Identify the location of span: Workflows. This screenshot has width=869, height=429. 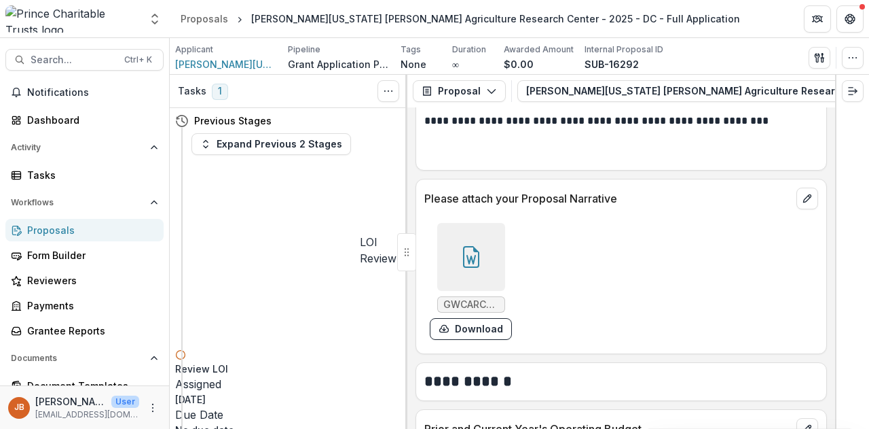
(77, 202).